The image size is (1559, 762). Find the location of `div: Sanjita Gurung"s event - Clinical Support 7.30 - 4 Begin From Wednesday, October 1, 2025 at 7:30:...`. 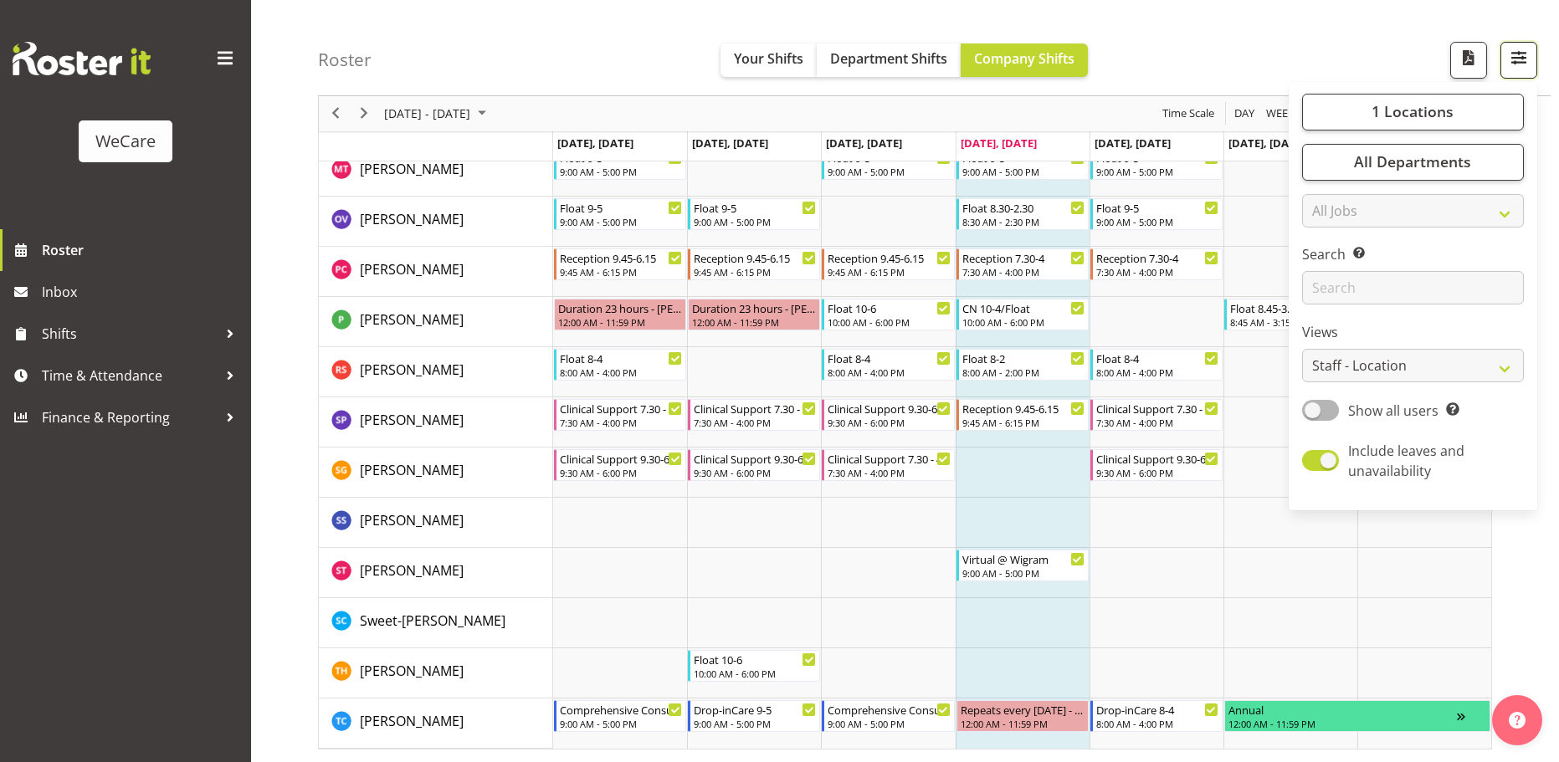

div: Sanjita Gurung"s event - Clinical Support 7.30 - 4 Begin From Wednesday, October 1, 2025 at 7:30:... is located at coordinates (888, 465).